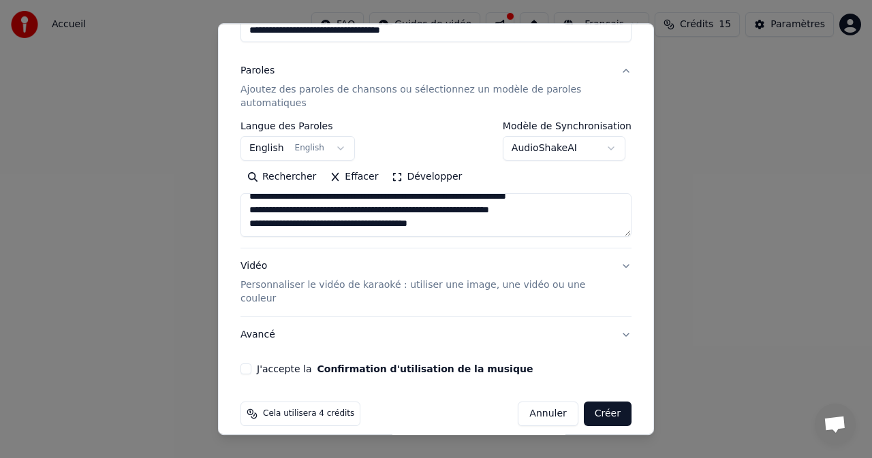  What do you see at coordinates (424, 370) in the screenshot?
I see `button: J'accepte la` at bounding box center [424, 370].